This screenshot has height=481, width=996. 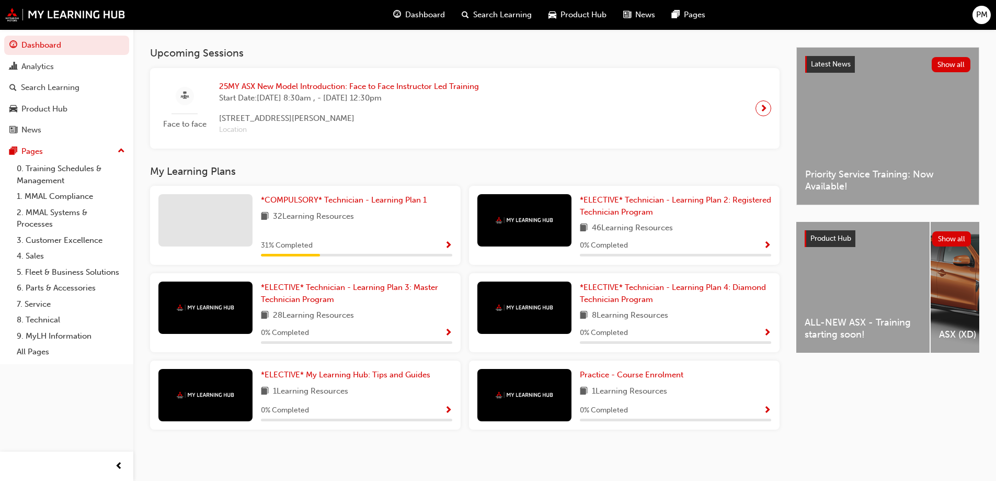 I want to click on div: News, so click(x=31, y=130).